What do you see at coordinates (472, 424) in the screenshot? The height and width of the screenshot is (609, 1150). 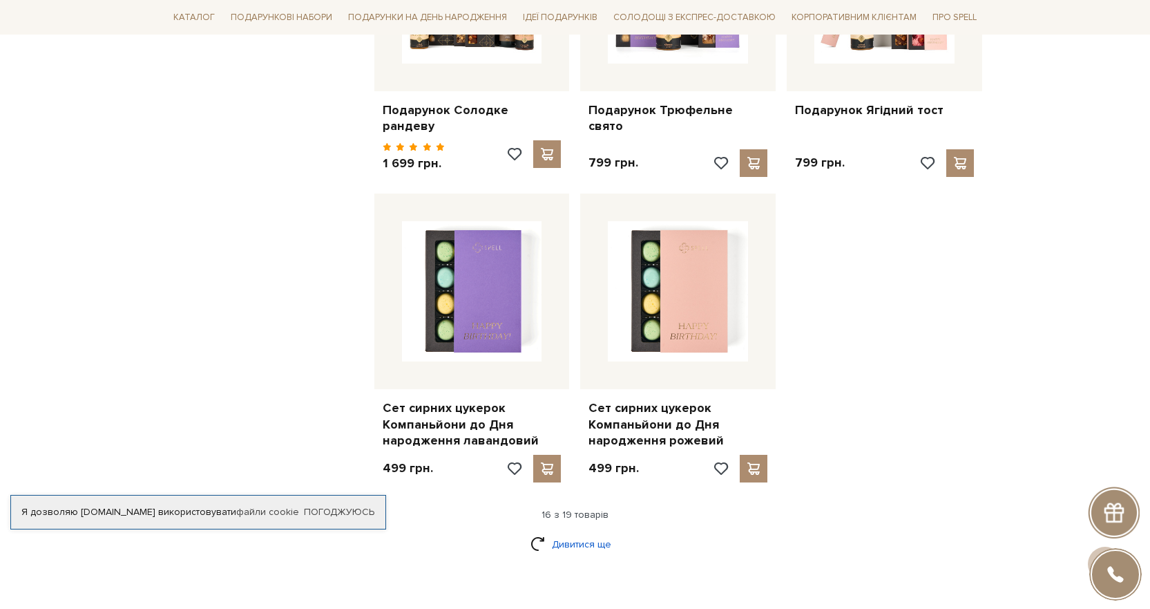 I see `a: Сет сирних цукерок Компаньйони до Дня народження лавандовий` at bounding box center [472, 424].